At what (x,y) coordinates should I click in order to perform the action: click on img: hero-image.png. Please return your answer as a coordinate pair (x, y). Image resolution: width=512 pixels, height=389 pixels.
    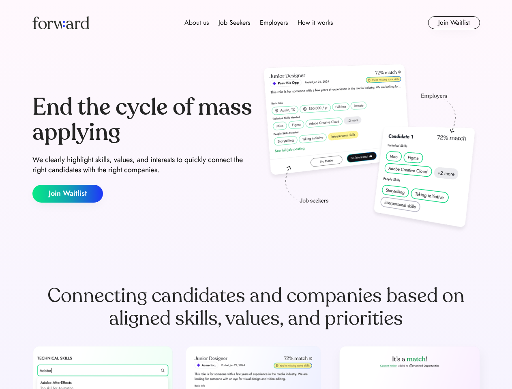
    Looking at the image, I should click on (370, 149).